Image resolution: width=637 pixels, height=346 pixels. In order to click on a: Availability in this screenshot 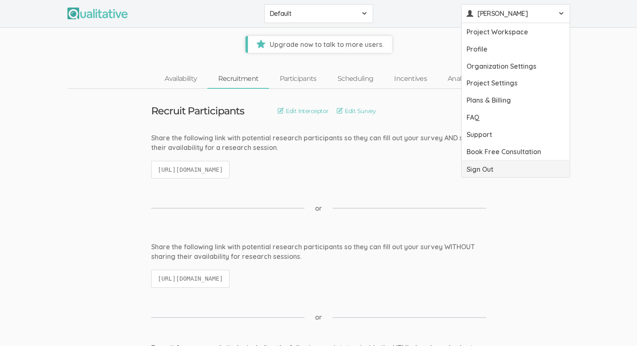, I will do `click(181, 79)`.